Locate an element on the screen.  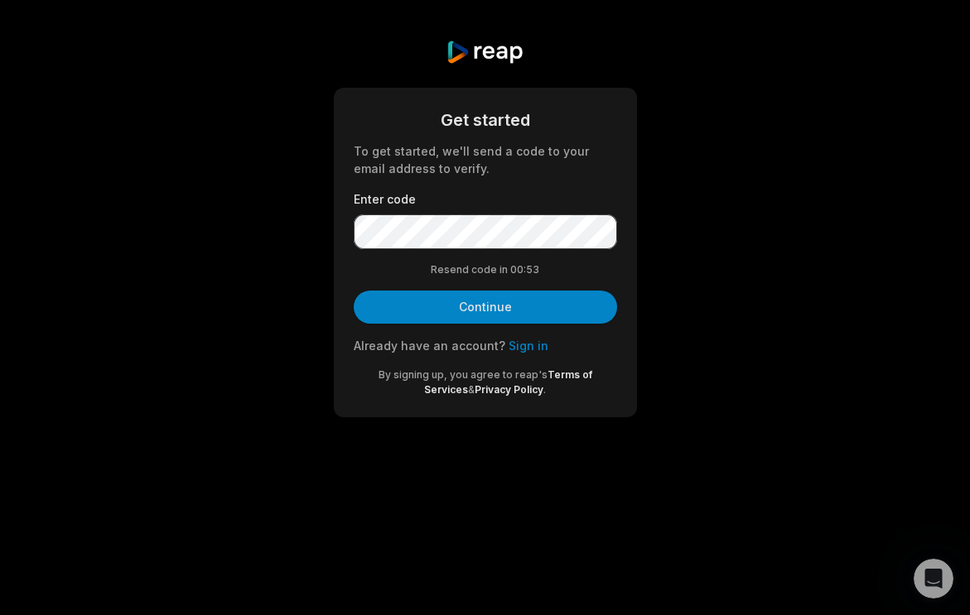
a: Sign in is located at coordinates (528, 345).